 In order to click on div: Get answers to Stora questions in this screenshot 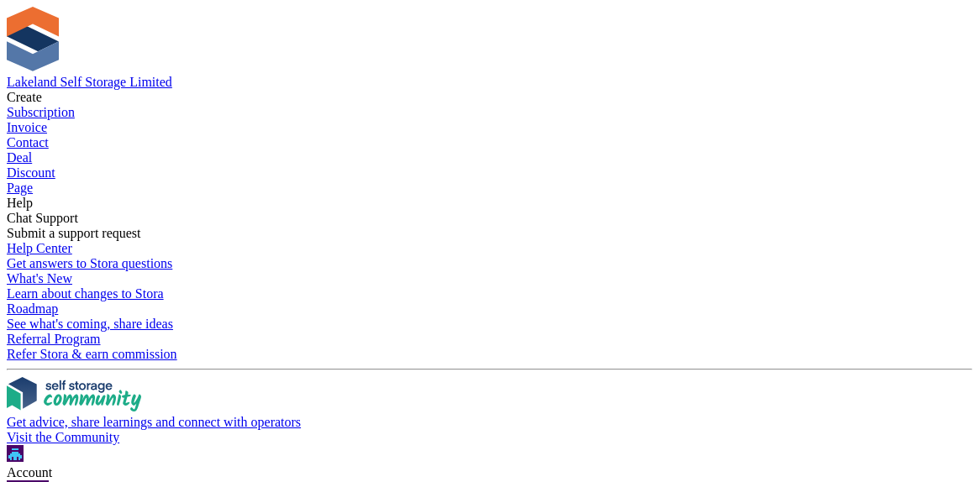, I will do `click(489, 264)`.